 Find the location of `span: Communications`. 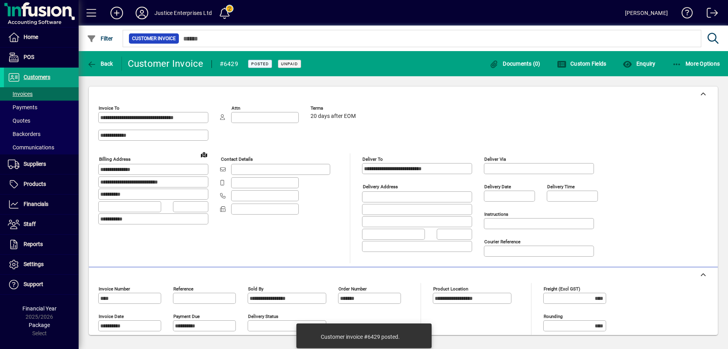

span: Communications is located at coordinates (31, 147).